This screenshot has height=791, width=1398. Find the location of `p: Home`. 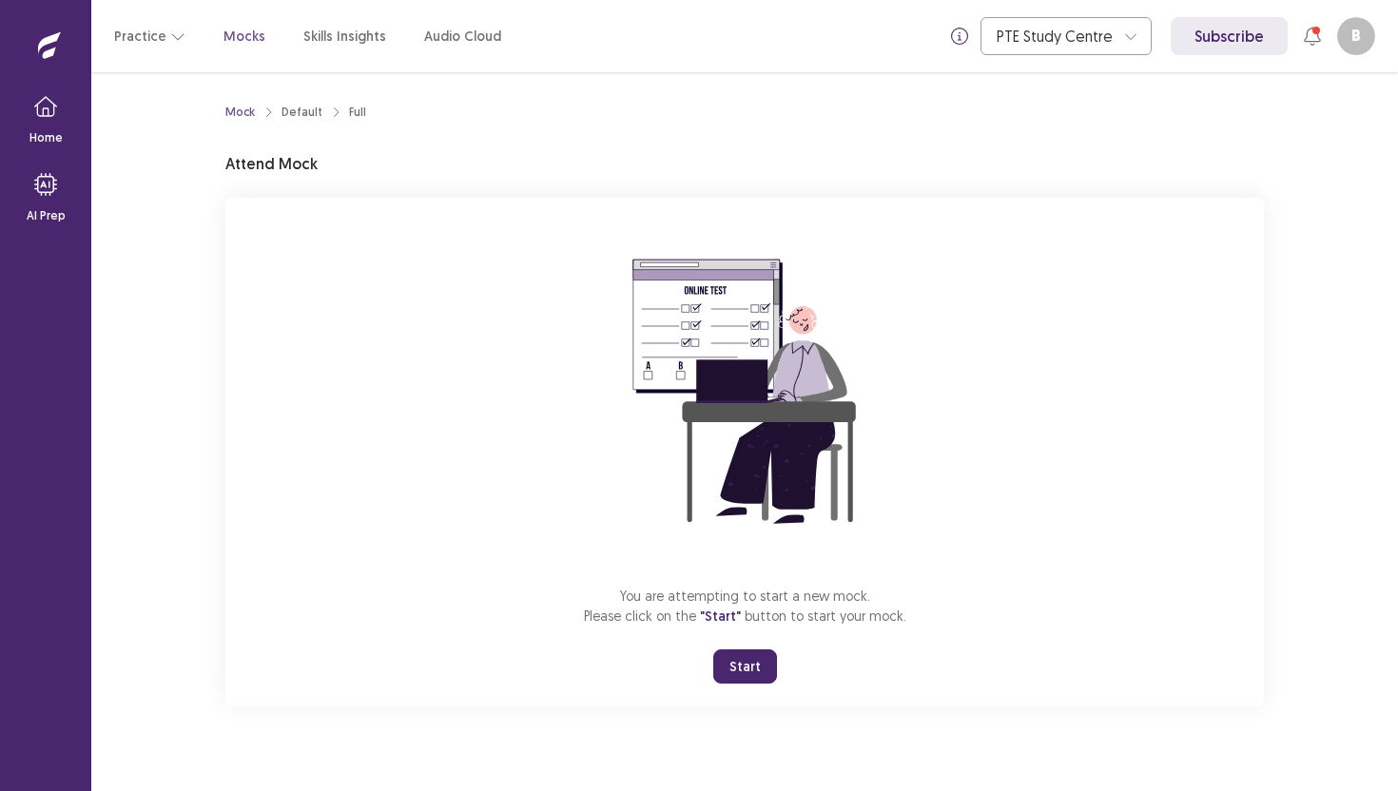

p: Home is located at coordinates (46, 138).